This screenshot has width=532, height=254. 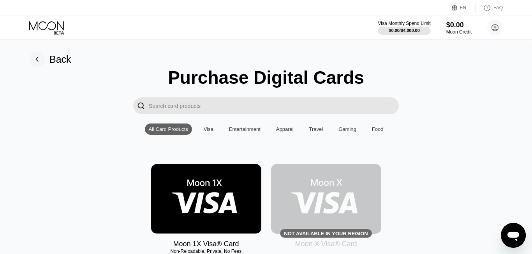 What do you see at coordinates (404, 23) in the screenshot?
I see `div: Visa Monthly Spend Limit` at bounding box center [404, 23].